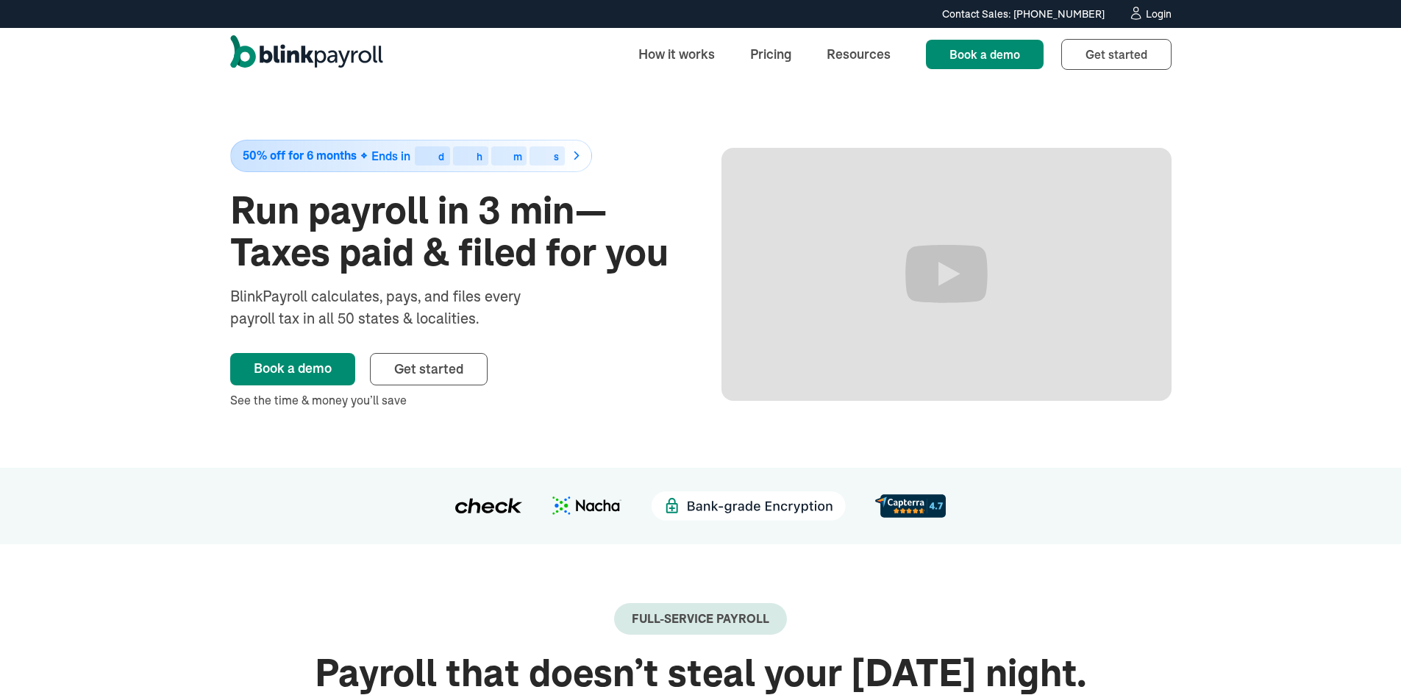  I want to click on a: How it works, so click(676, 54).